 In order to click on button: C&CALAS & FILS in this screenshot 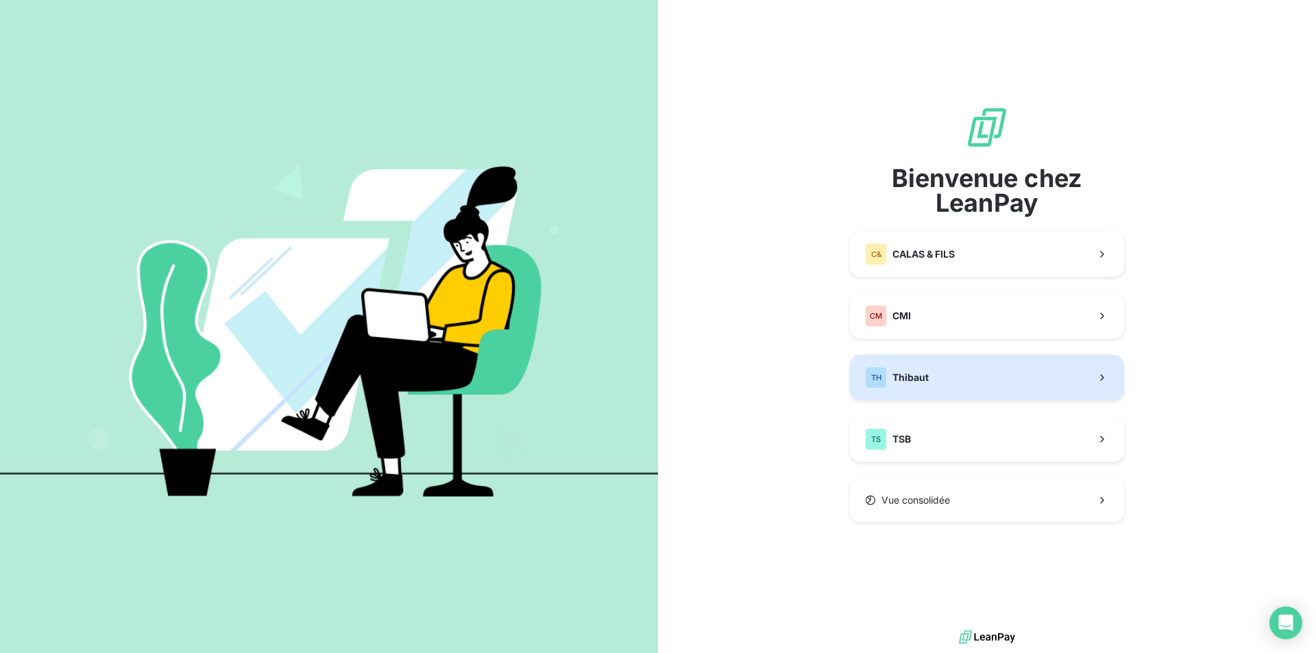, I will do `click(987, 254)`.